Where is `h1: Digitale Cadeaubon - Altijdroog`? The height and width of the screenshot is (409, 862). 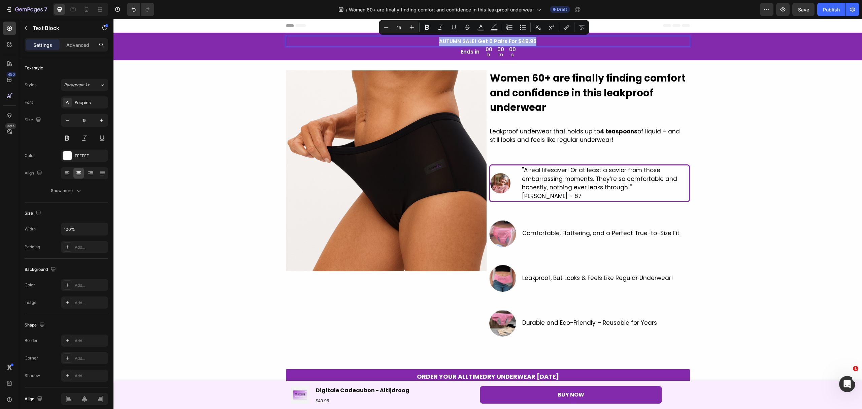 h1: Digitale Cadeaubon - Altijdroog is located at coordinates (249, 371).